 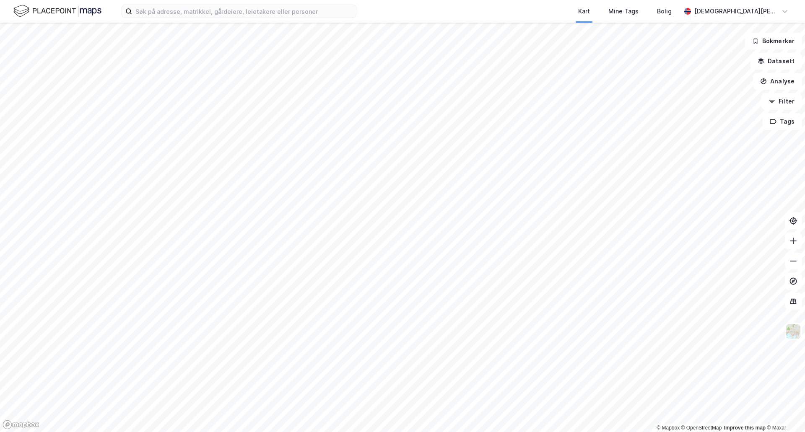 I want to click on a: Mapbox homepage, so click(x=21, y=425).